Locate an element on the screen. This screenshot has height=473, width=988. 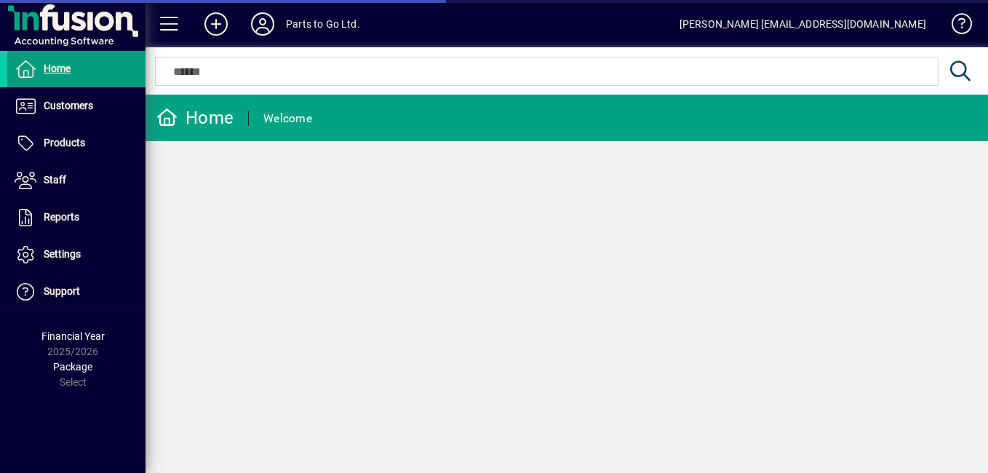
span: Settings is located at coordinates (62, 254).